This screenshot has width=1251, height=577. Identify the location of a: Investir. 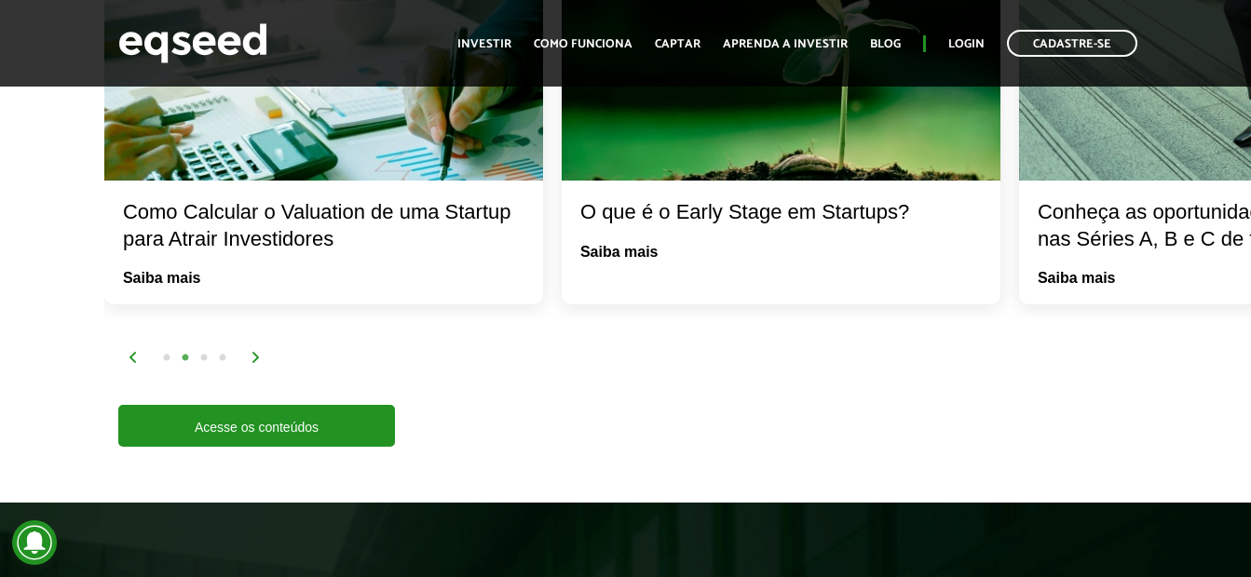
(484, 44).